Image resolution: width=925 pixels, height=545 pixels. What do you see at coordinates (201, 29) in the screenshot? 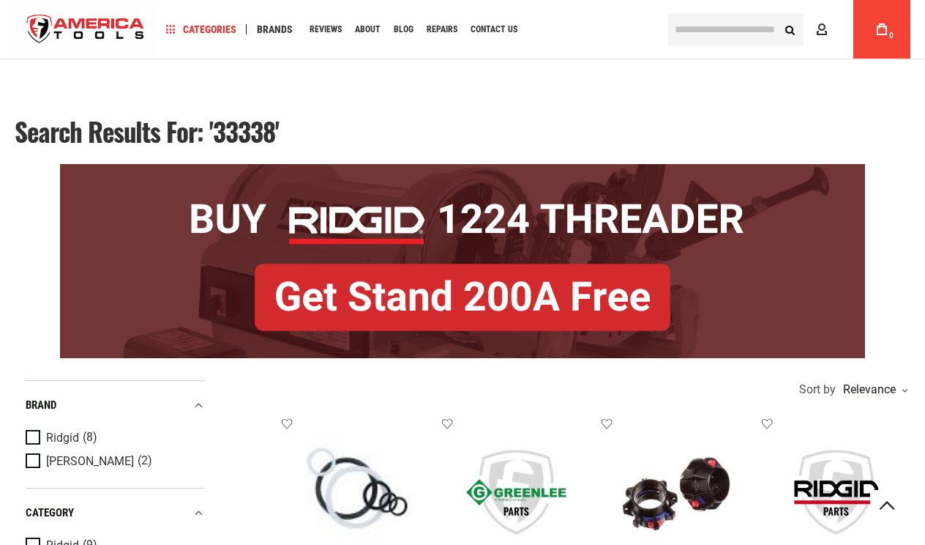
I see `span: Categories` at bounding box center [201, 29].